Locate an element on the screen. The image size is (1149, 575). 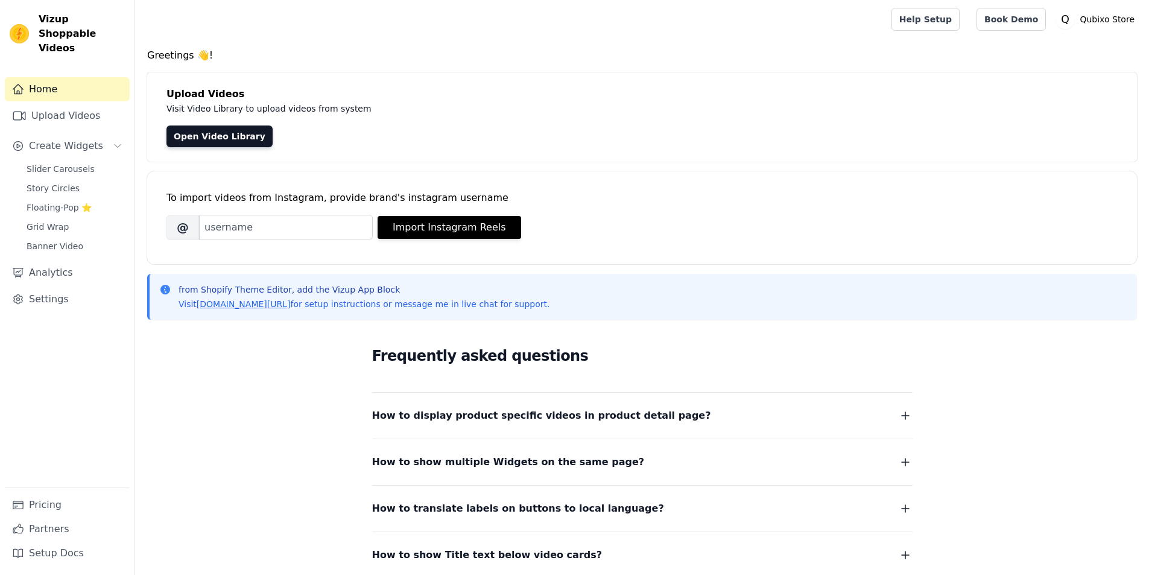
button: Import Instagram Reels is located at coordinates (449, 227).